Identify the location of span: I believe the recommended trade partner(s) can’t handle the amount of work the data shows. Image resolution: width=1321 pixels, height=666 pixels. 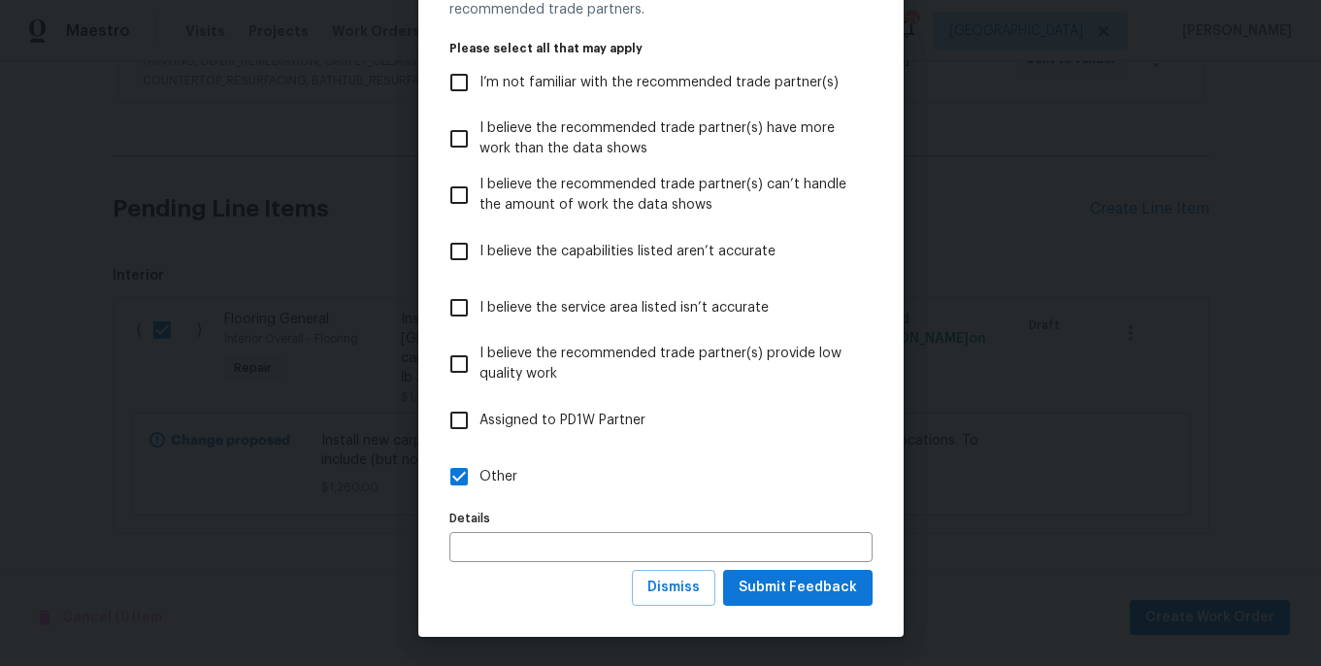
(668, 195).